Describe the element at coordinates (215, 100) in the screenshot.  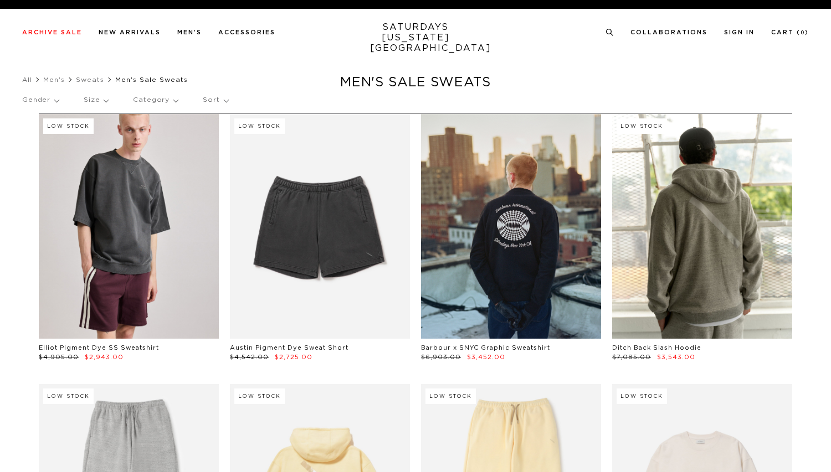
I see `p: Sort` at that location.